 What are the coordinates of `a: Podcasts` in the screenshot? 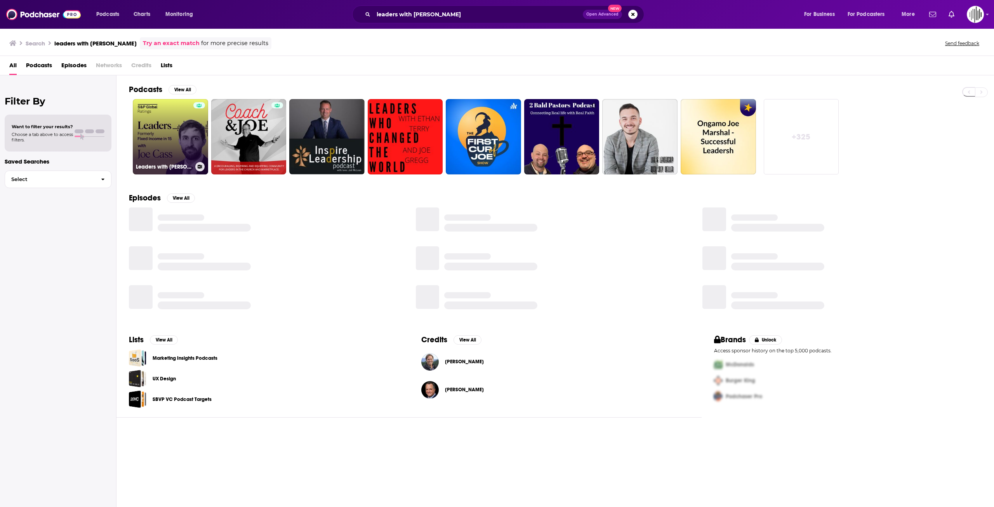 It's located at (39, 67).